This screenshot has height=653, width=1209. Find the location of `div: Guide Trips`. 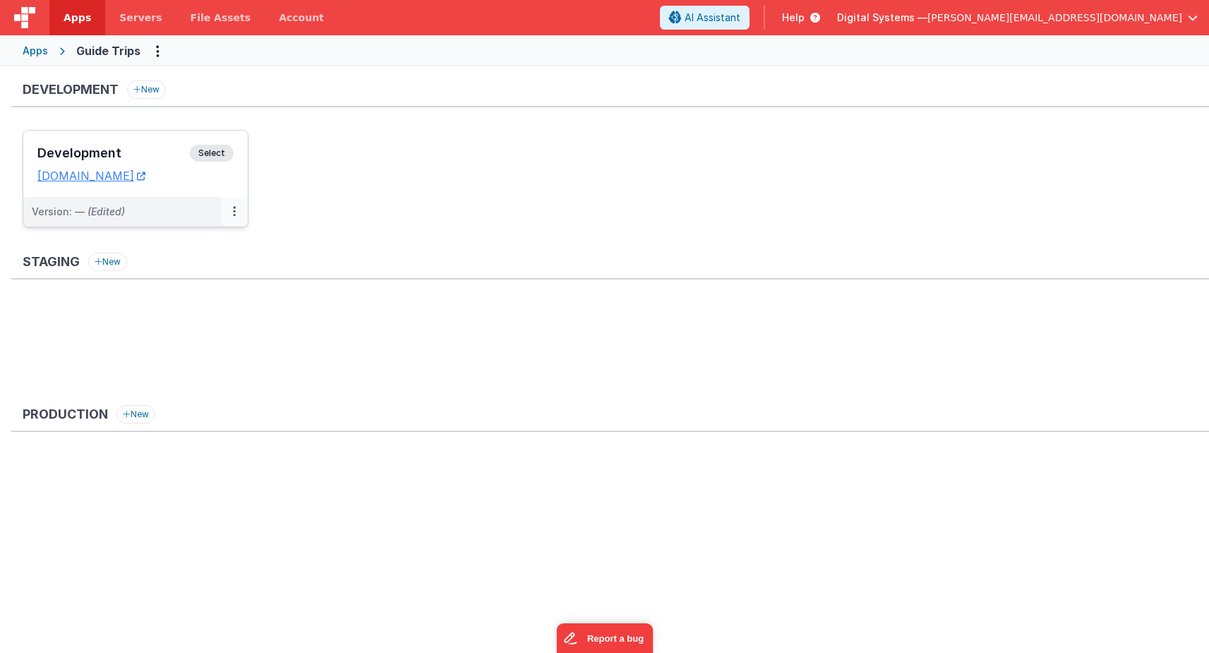

div: Guide Trips is located at coordinates (108, 51).